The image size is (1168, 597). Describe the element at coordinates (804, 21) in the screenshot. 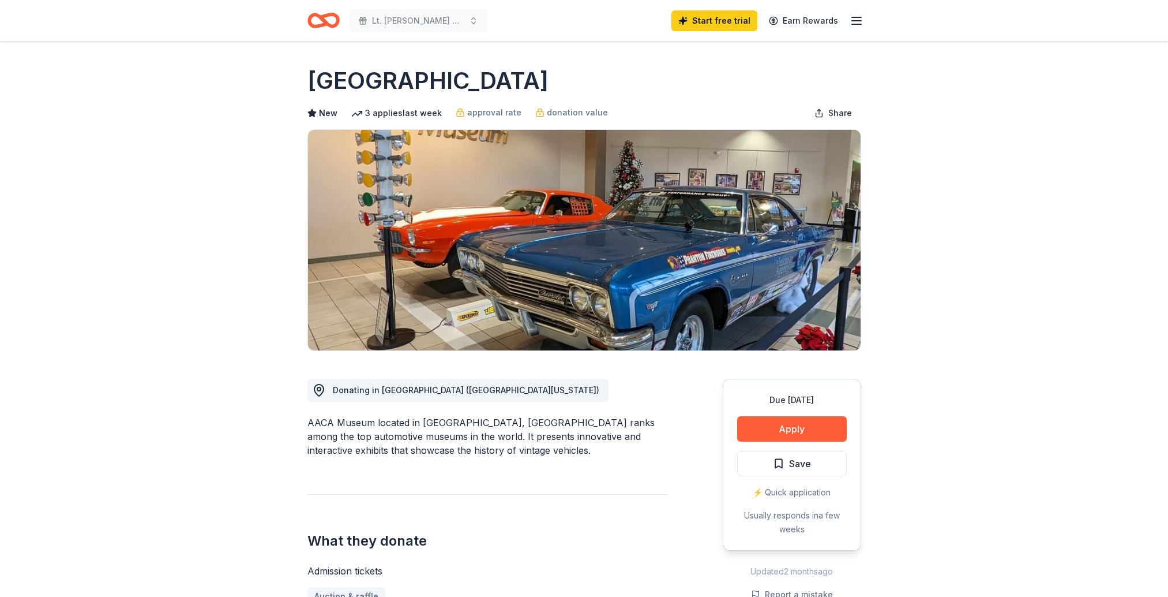

I see `a: Earn Rewards` at that location.